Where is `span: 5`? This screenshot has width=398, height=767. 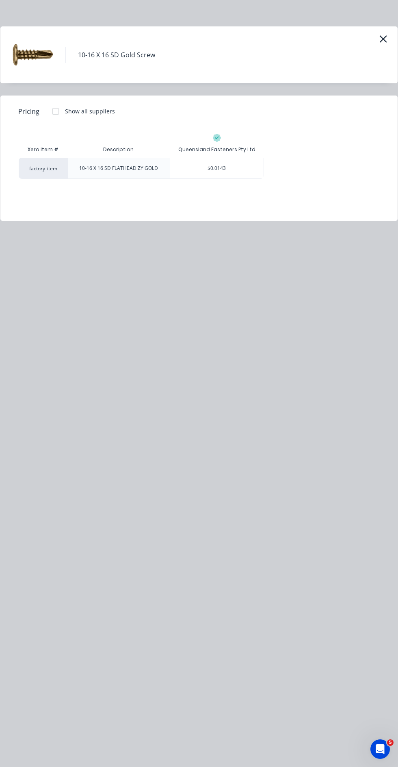 span: 5 is located at coordinates (391, 743).